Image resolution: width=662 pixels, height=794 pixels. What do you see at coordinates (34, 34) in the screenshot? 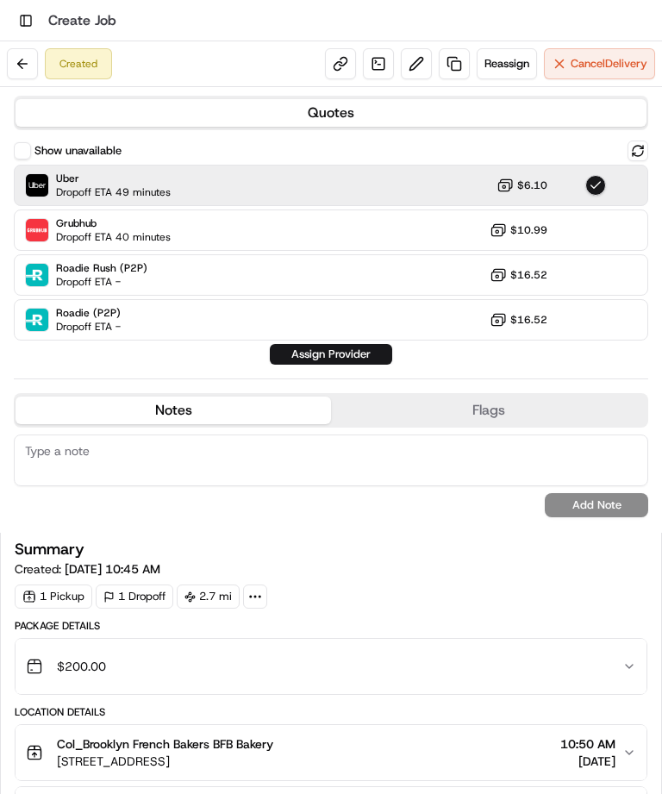
I see `img: Nash` at bounding box center [34, 34].